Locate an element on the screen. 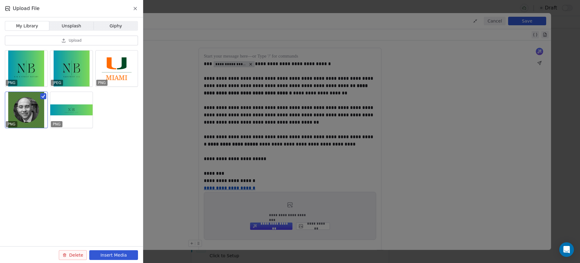 Image resolution: width=580 pixels, height=263 pixels. span: Unsplash is located at coordinates (72, 26).